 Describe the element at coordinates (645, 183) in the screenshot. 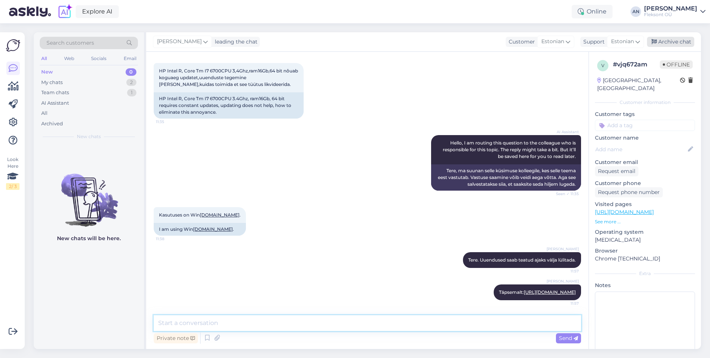

I see `p: Customer phone` at that location.